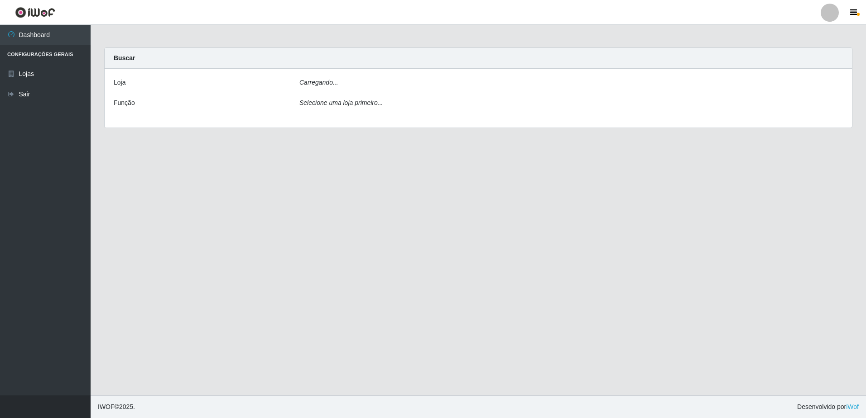 The height and width of the screenshot is (418, 866). Describe the element at coordinates (120, 82) in the screenshot. I see `label: Loja` at that location.